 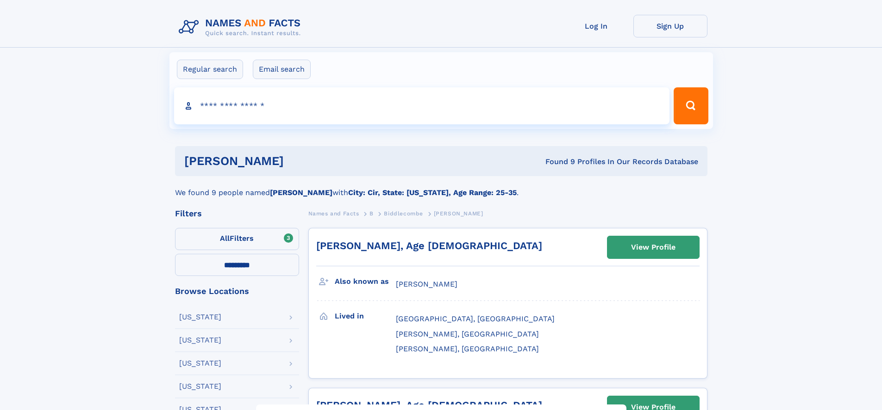 I want to click on div: We found 9 people named with ., so click(x=441, y=187).